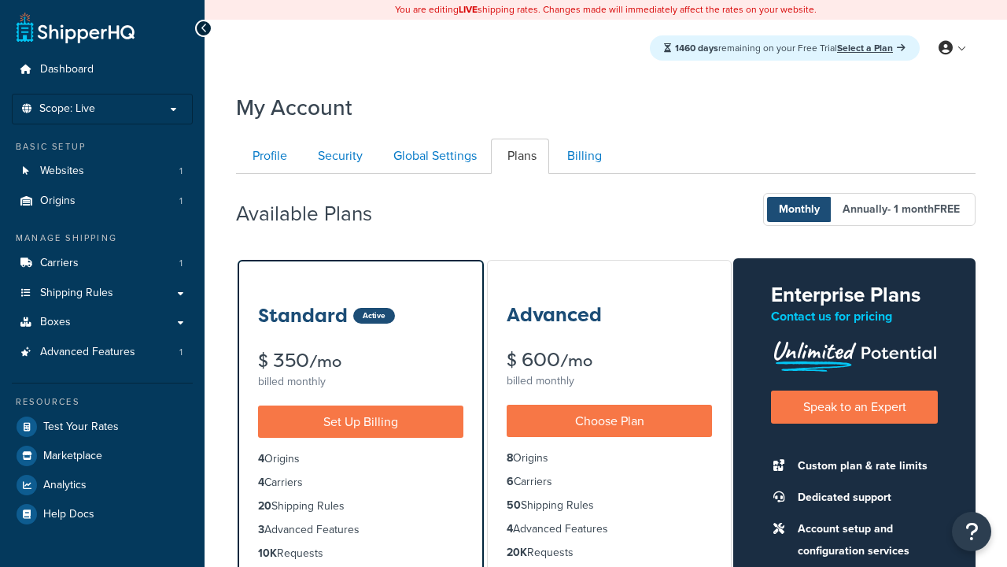 The width and height of the screenshot is (1007, 567). Describe the element at coordinates (102, 352) in the screenshot. I see `a: Advanced Features 1` at that location.